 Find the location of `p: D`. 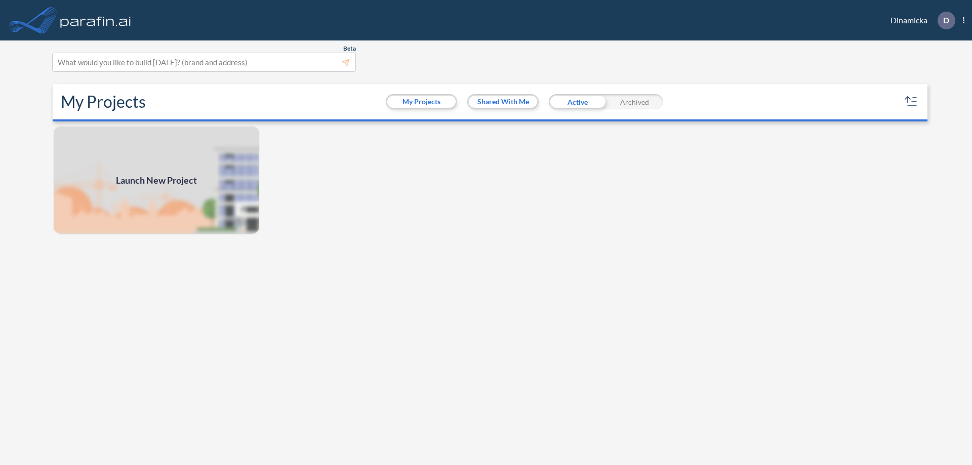

p: D is located at coordinates (946, 20).